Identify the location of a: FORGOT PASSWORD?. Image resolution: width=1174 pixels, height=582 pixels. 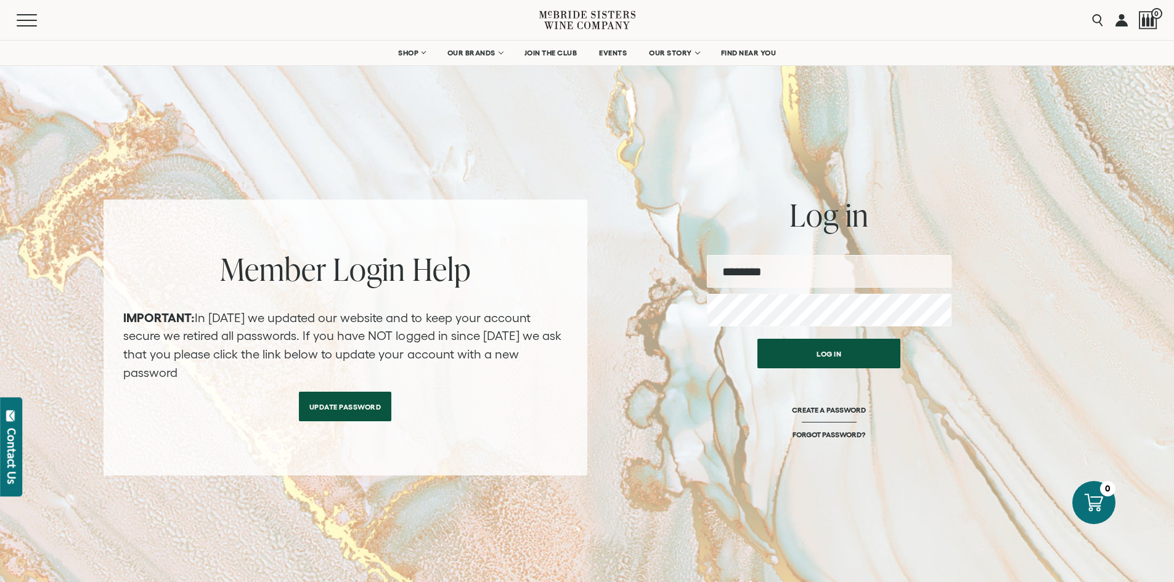
(829, 434).